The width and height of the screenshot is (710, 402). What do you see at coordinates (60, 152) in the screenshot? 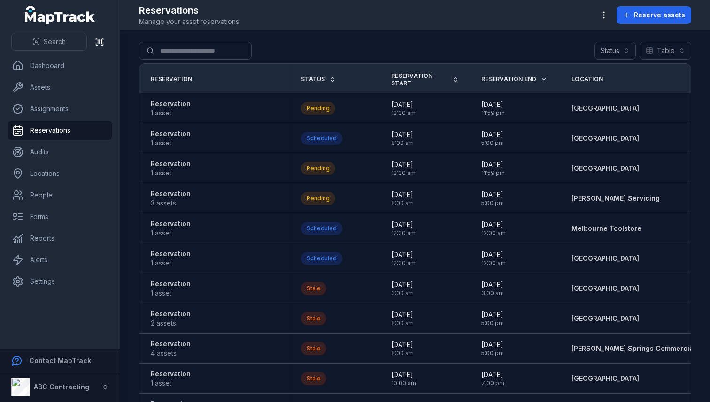
I see `a: Audits` at bounding box center [60, 152].